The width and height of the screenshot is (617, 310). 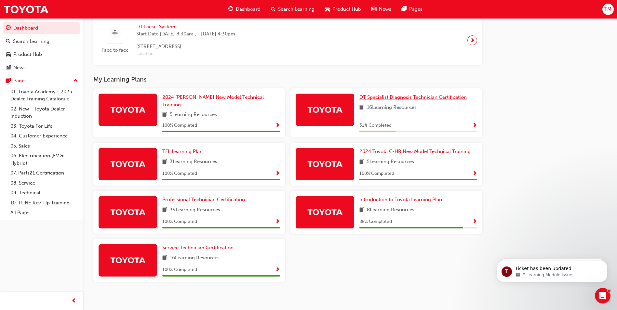 What do you see at coordinates (183, 152) in the screenshot?
I see `span: TFL Learning Plan` at bounding box center [183, 152].